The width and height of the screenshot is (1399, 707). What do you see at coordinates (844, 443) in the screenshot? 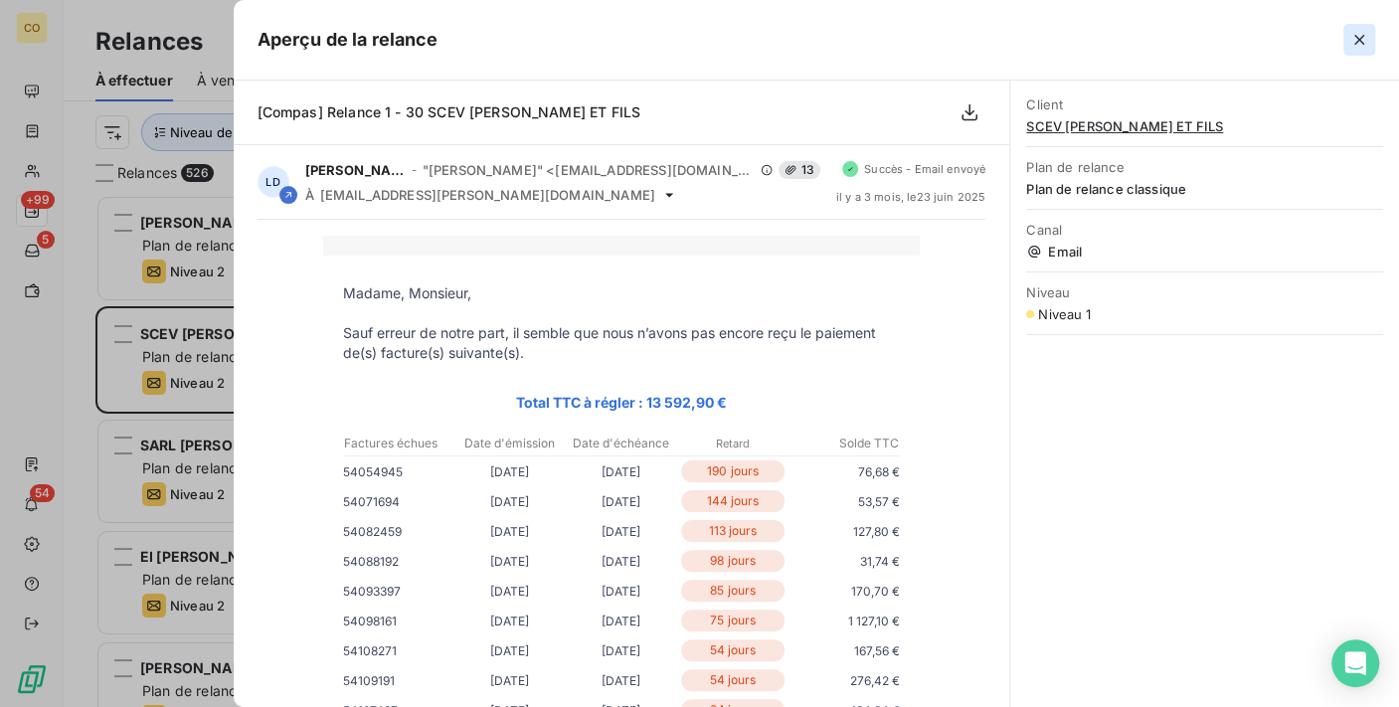
I see `p: Solde TTC` at bounding box center [844, 443].